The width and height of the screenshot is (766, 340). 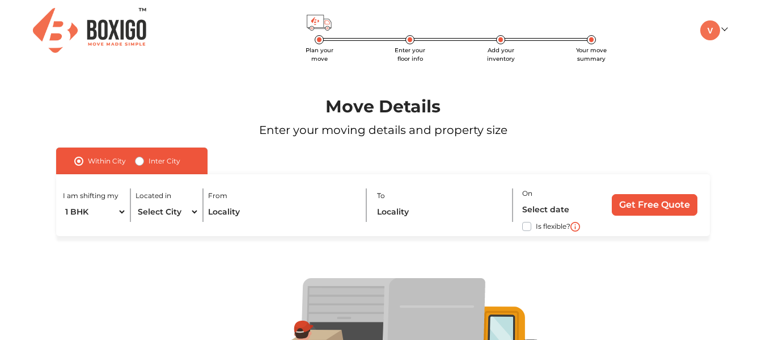 I want to click on label: Located in, so click(x=153, y=196).